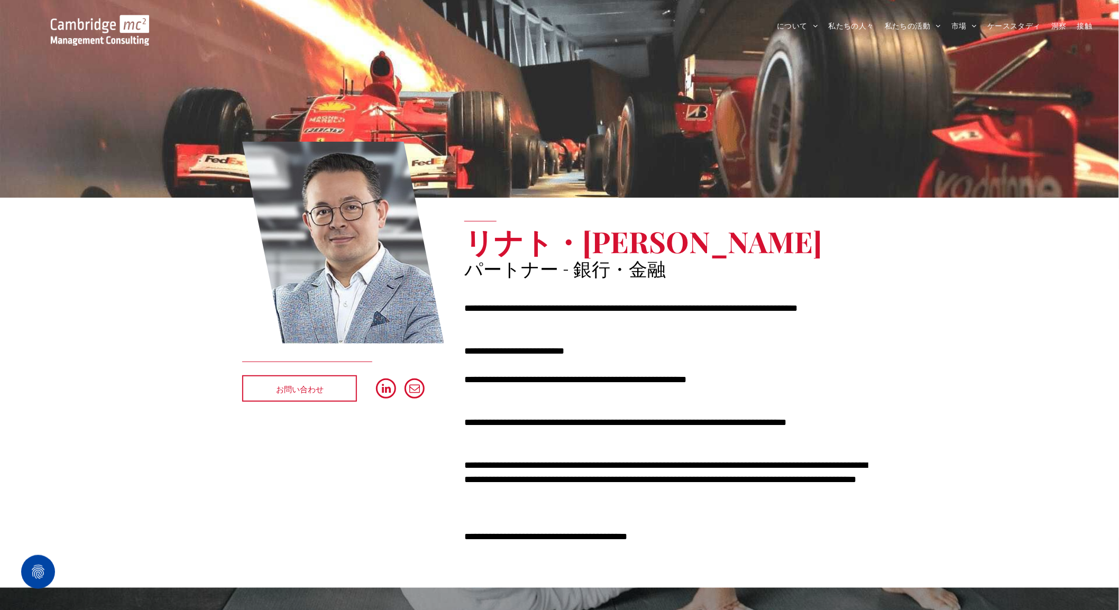 This screenshot has height=610, width=1119. I want to click on a: 私たちの活動, so click(913, 26).